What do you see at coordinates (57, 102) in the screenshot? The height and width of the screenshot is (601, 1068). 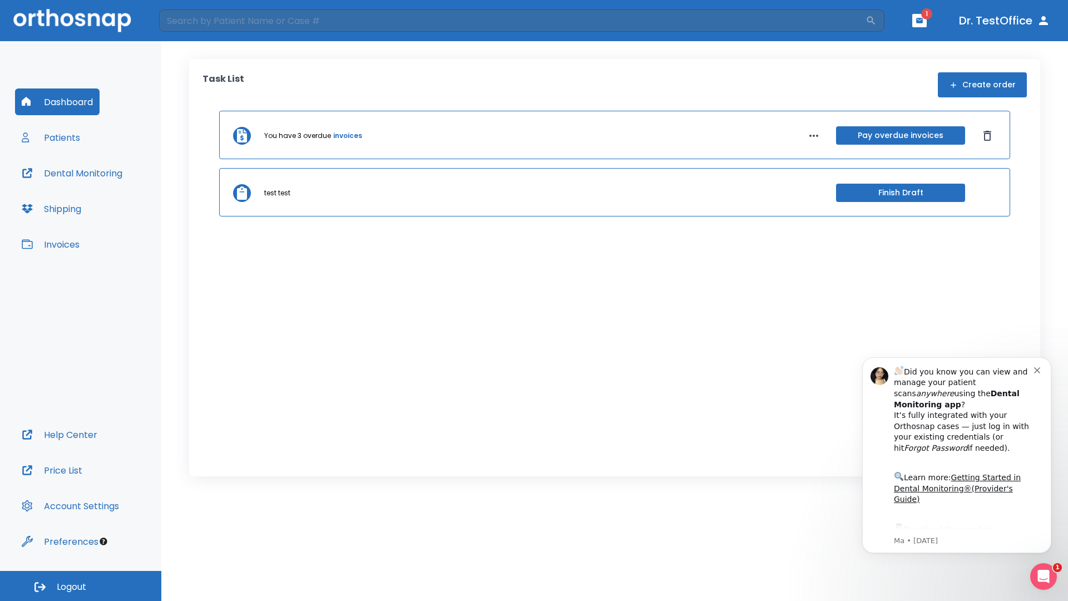 I see `button: Dashboard` at bounding box center [57, 102].